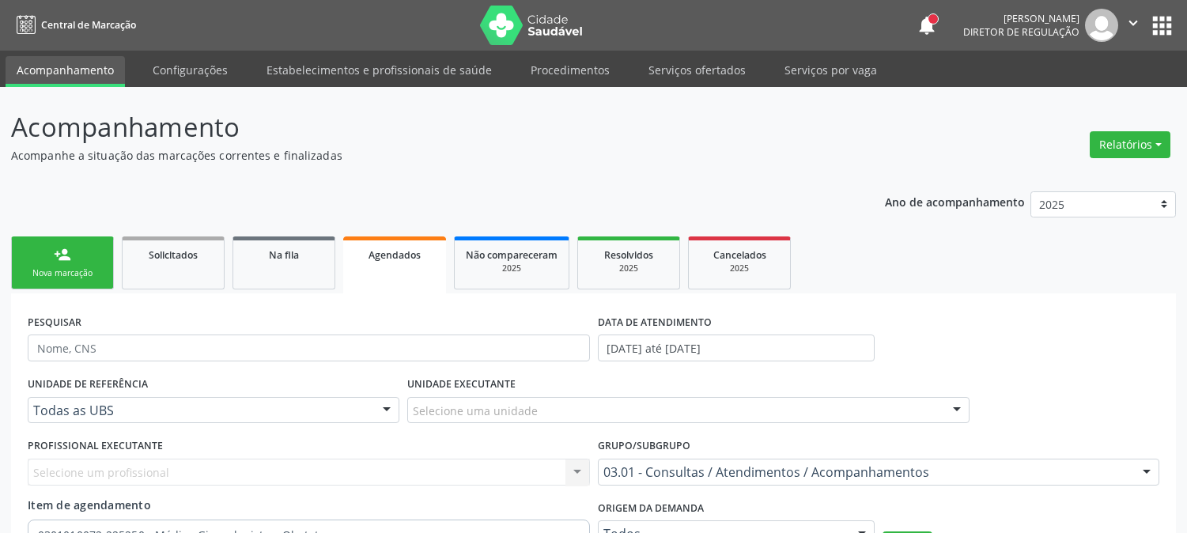  I want to click on button: notifications, so click(926, 25).